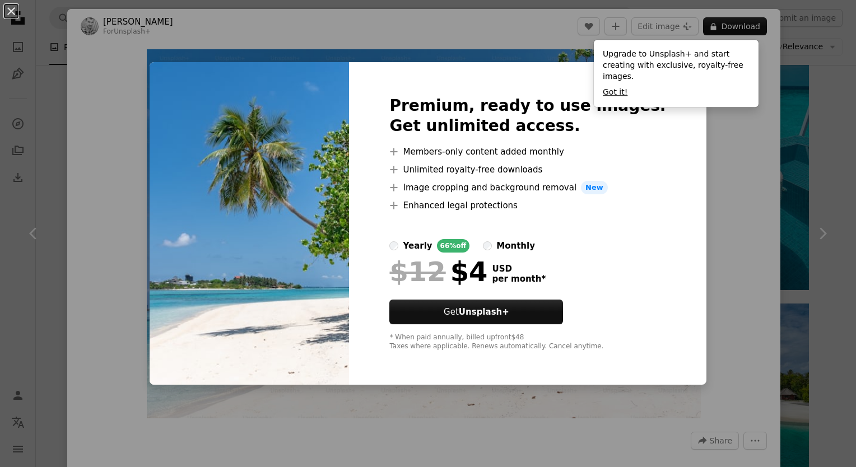 The height and width of the screenshot is (467, 856). Describe the element at coordinates (527, 342) in the screenshot. I see `div: * When paid annually, billed upfront $48 Taxes where applicable. Renews automatically. Cancel any...` at that location.